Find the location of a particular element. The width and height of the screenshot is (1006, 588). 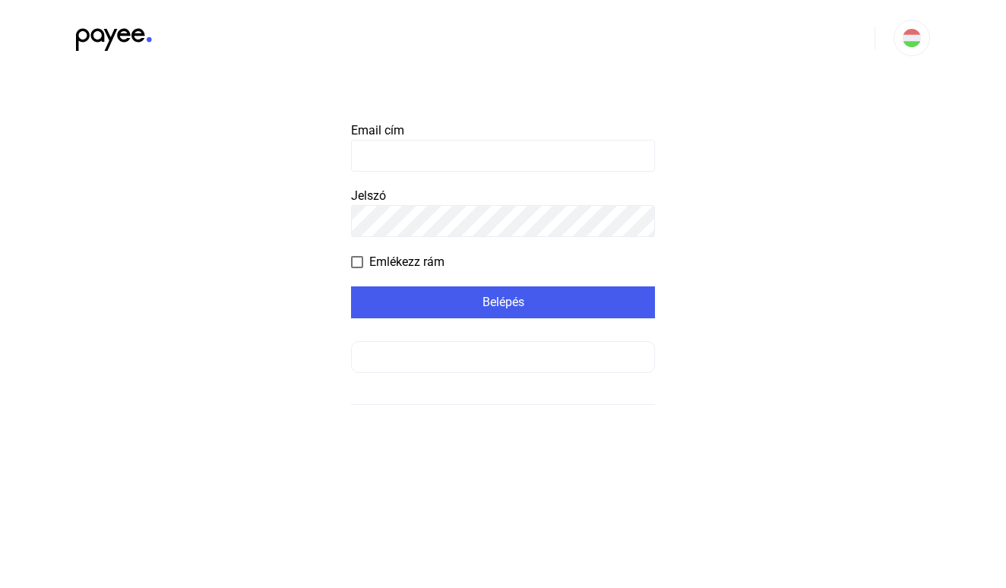

span: Email cím is located at coordinates (378, 130).